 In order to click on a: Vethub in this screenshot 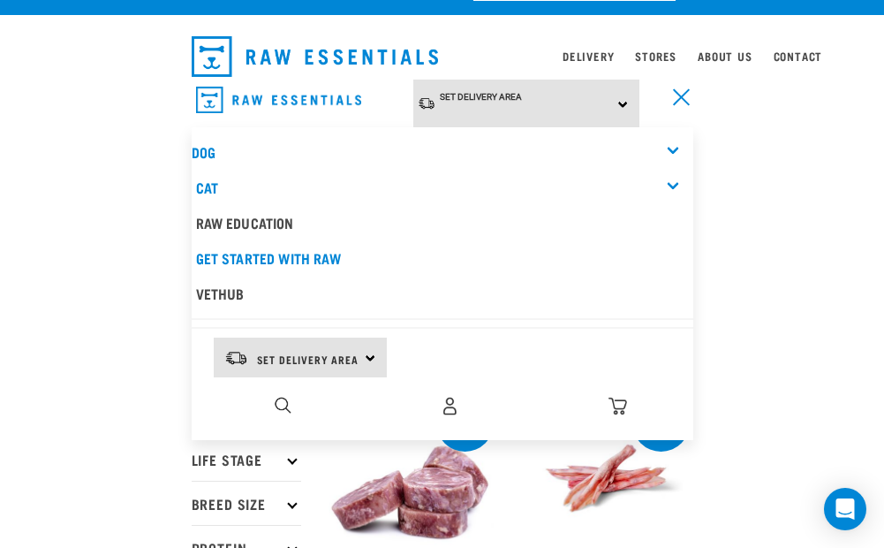, I will do `click(443, 293)`.